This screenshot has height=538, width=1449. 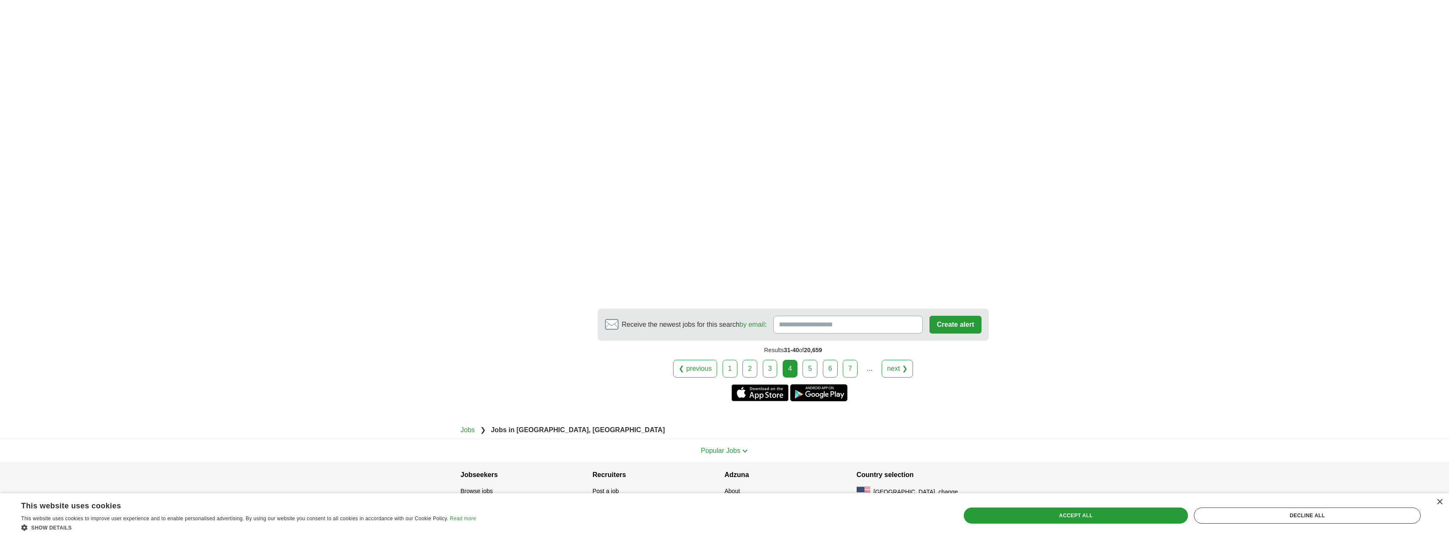 What do you see at coordinates (1307, 515) in the screenshot?
I see `div: Decline all` at bounding box center [1307, 515].